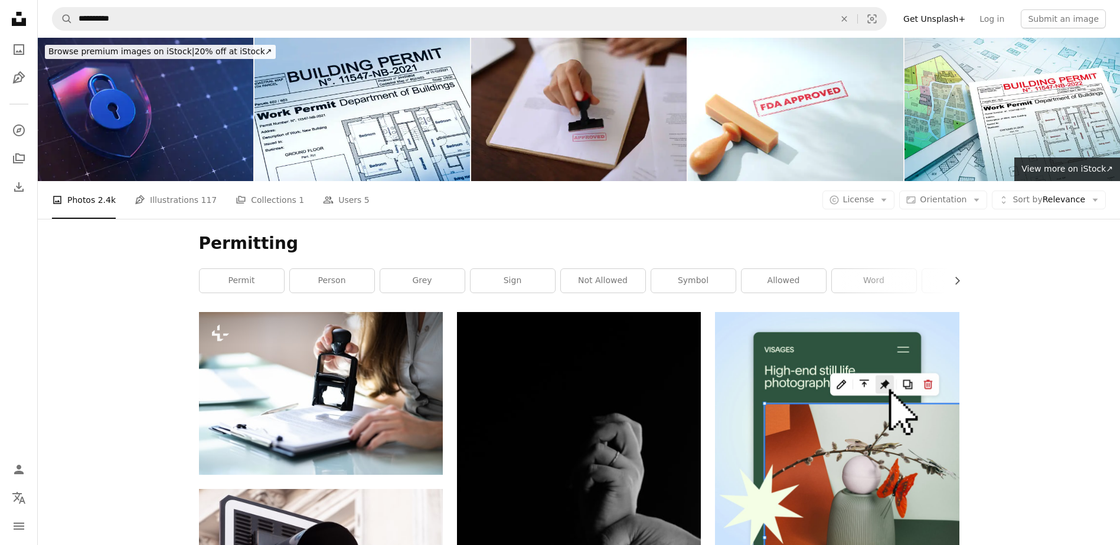 The height and width of the screenshot is (545, 1120). What do you see at coordinates (367, 200) in the screenshot?
I see `span: 5` at bounding box center [367, 200].